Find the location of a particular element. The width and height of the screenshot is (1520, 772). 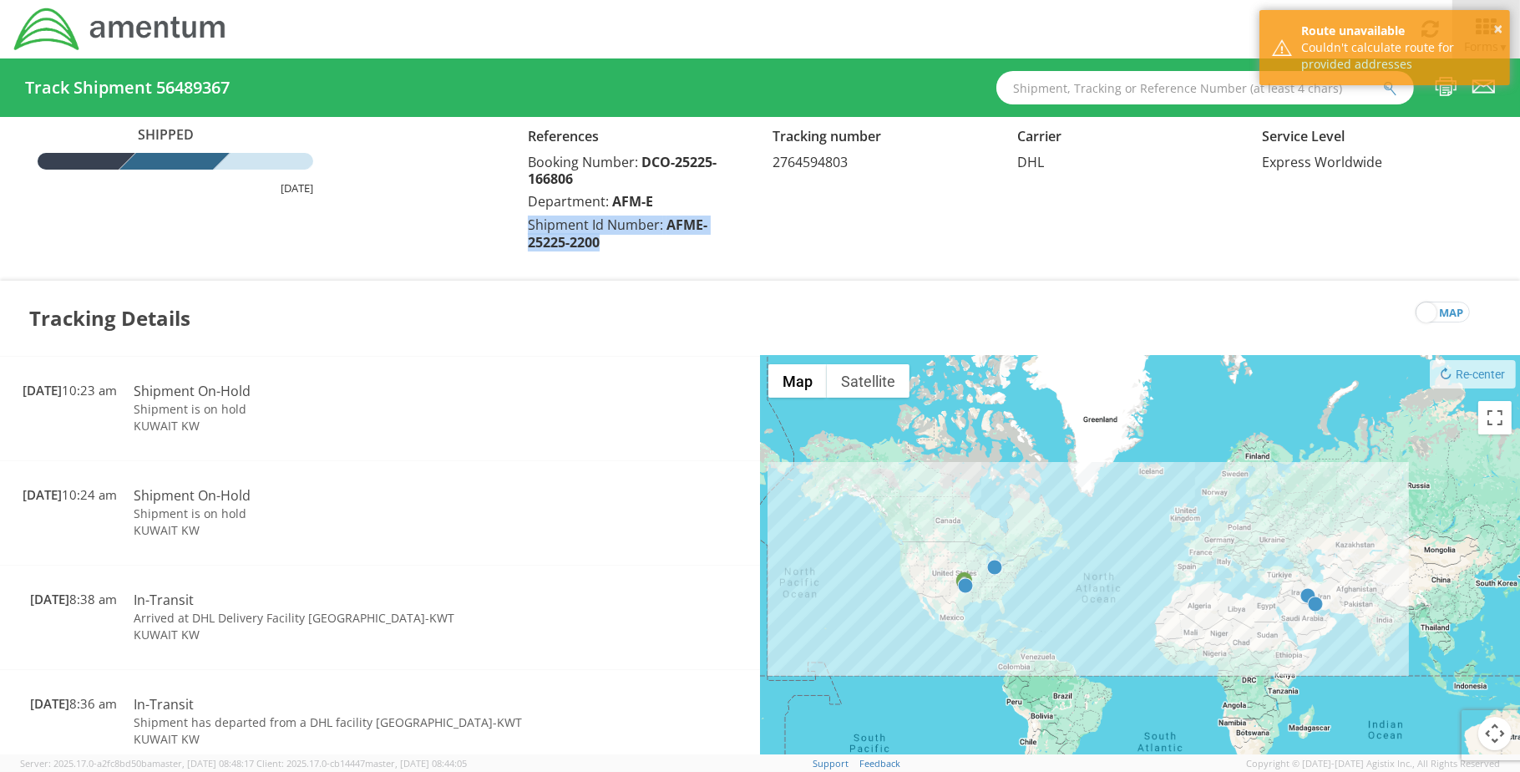

h5: Service Level is located at coordinates (1372, 137).